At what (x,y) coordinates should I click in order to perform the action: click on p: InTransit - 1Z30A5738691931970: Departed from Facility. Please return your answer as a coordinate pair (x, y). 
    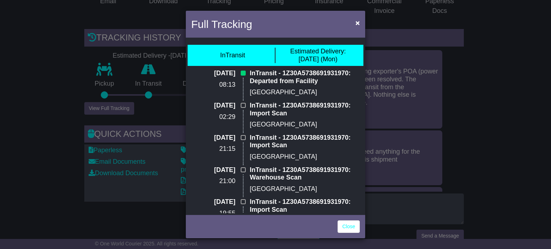
    Looking at the image, I should click on (304, 77).